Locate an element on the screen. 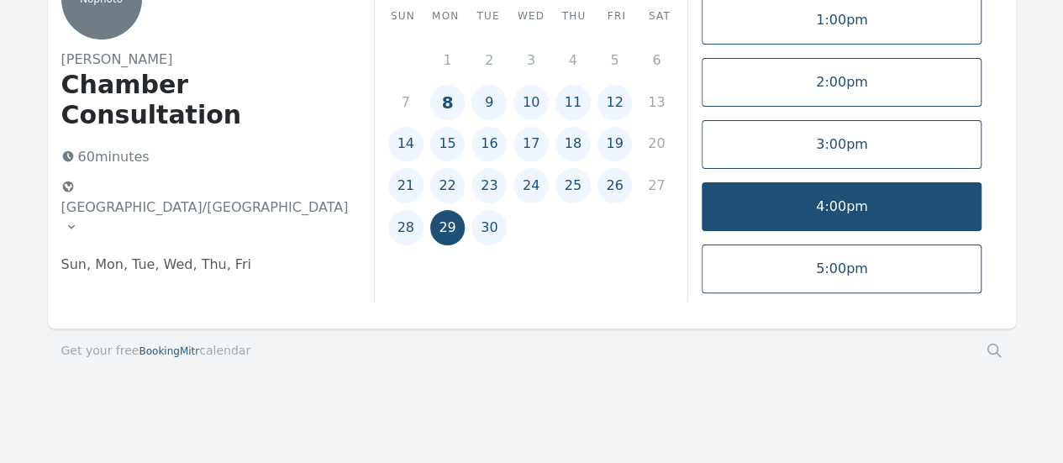 The height and width of the screenshot is (463, 1063). button: 1 is located at coordinates (448, 61).